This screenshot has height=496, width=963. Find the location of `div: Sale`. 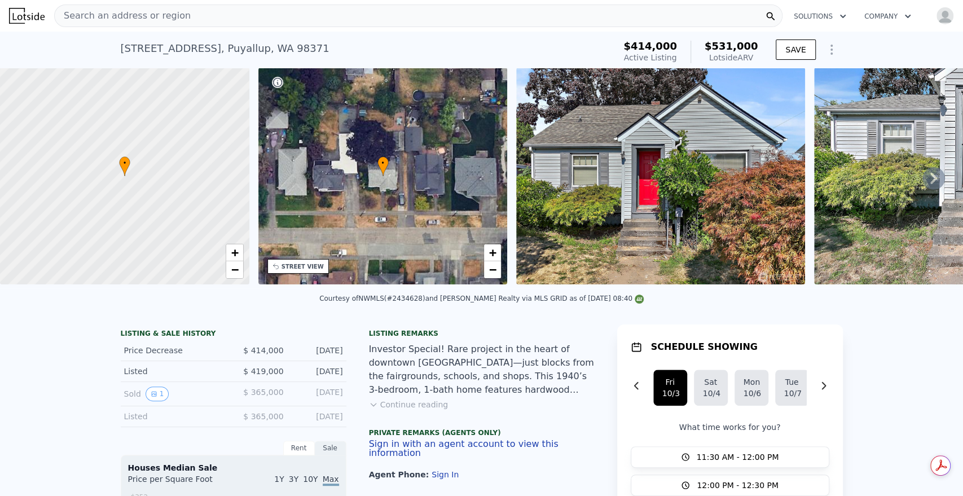

div: Sale is located at coordinates (330, 448).